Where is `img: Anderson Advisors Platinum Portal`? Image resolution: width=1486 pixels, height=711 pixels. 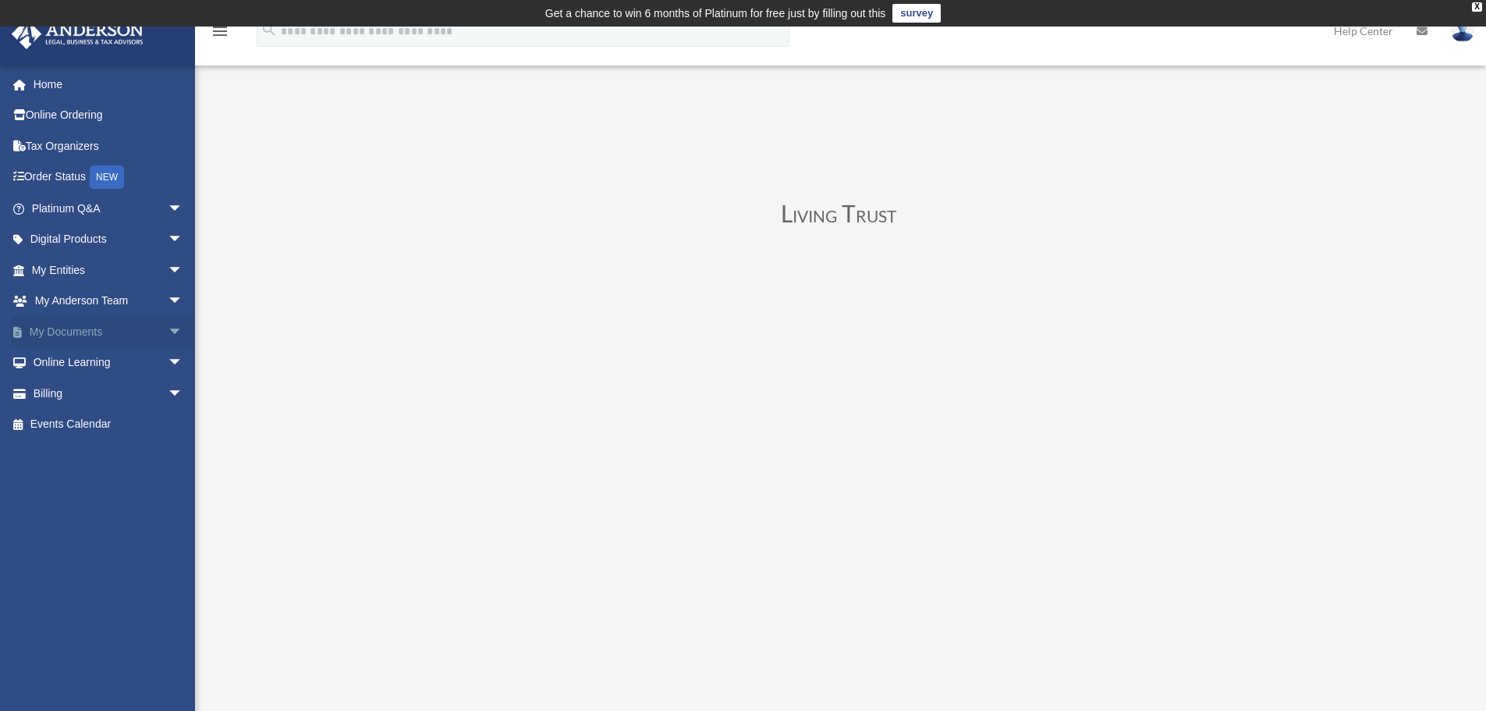
img: Anderson Advisors Platinum Portal is located at coordinates (77, 34).